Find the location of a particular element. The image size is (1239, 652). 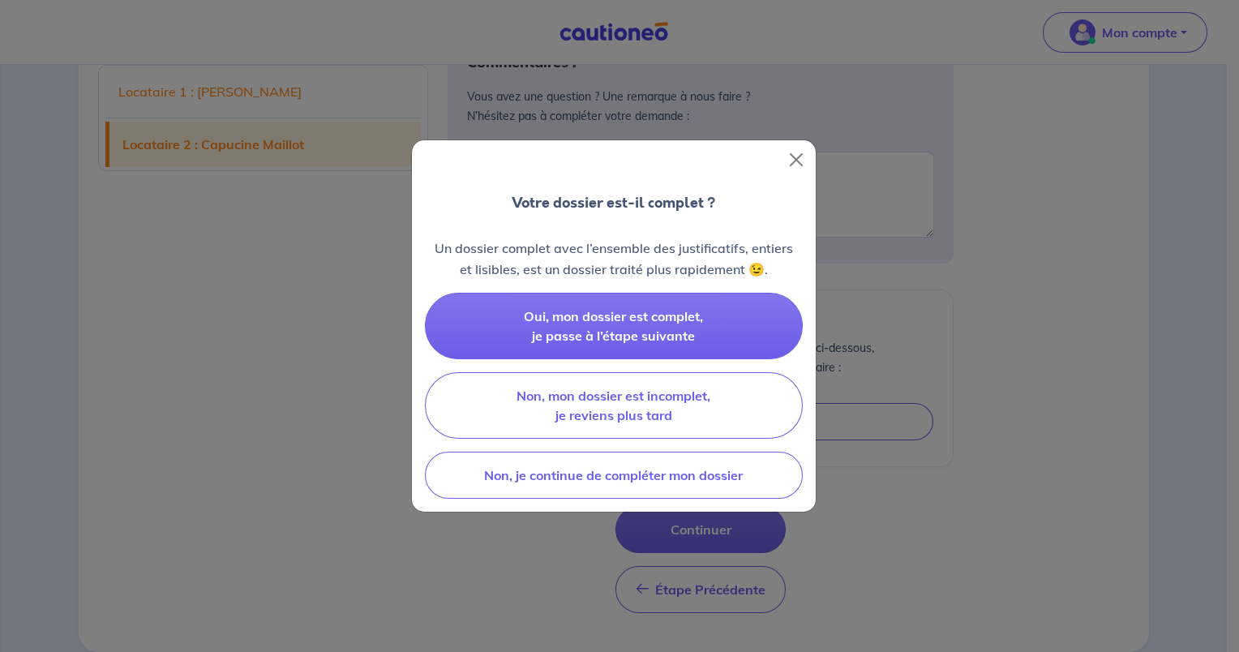

button: Oui, mon dossier est complet, je passe à l’étape suivante is located at coordinates (614, 326).